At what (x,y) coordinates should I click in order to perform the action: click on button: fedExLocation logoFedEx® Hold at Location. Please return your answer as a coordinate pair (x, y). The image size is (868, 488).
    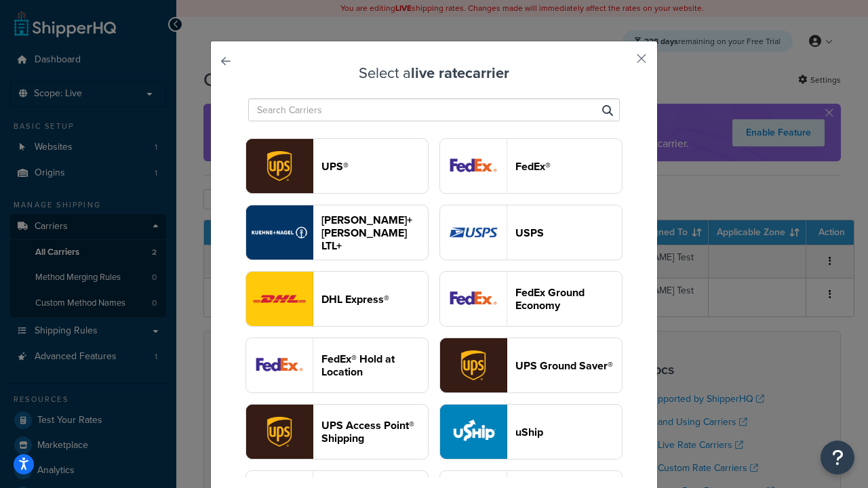
    Looking at the image, I should click on (337, 365).